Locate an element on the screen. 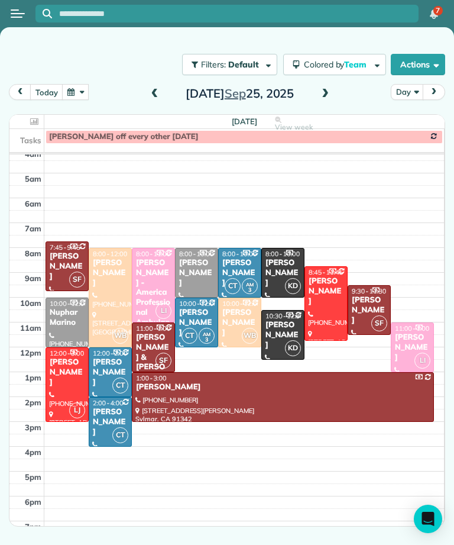 This screenshot has height=545, width=454. span: 4am is located at coordinates (33, 154).